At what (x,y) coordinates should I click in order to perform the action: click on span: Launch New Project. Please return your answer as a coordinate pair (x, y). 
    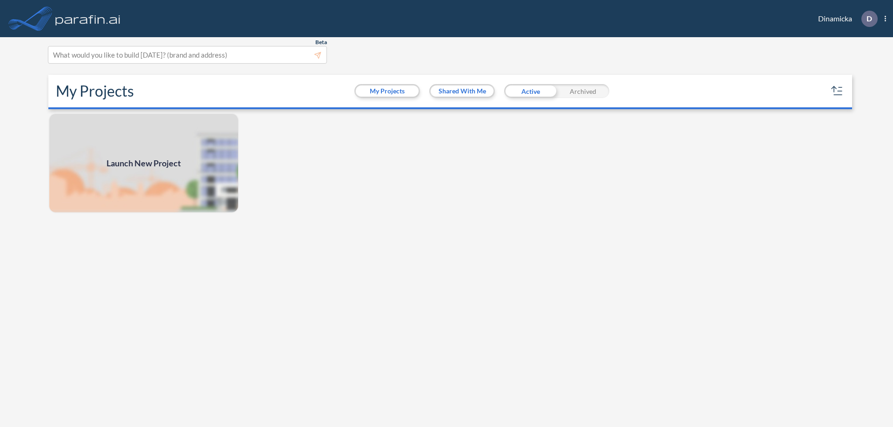
    Looking at the image, I should click on (144, 163).